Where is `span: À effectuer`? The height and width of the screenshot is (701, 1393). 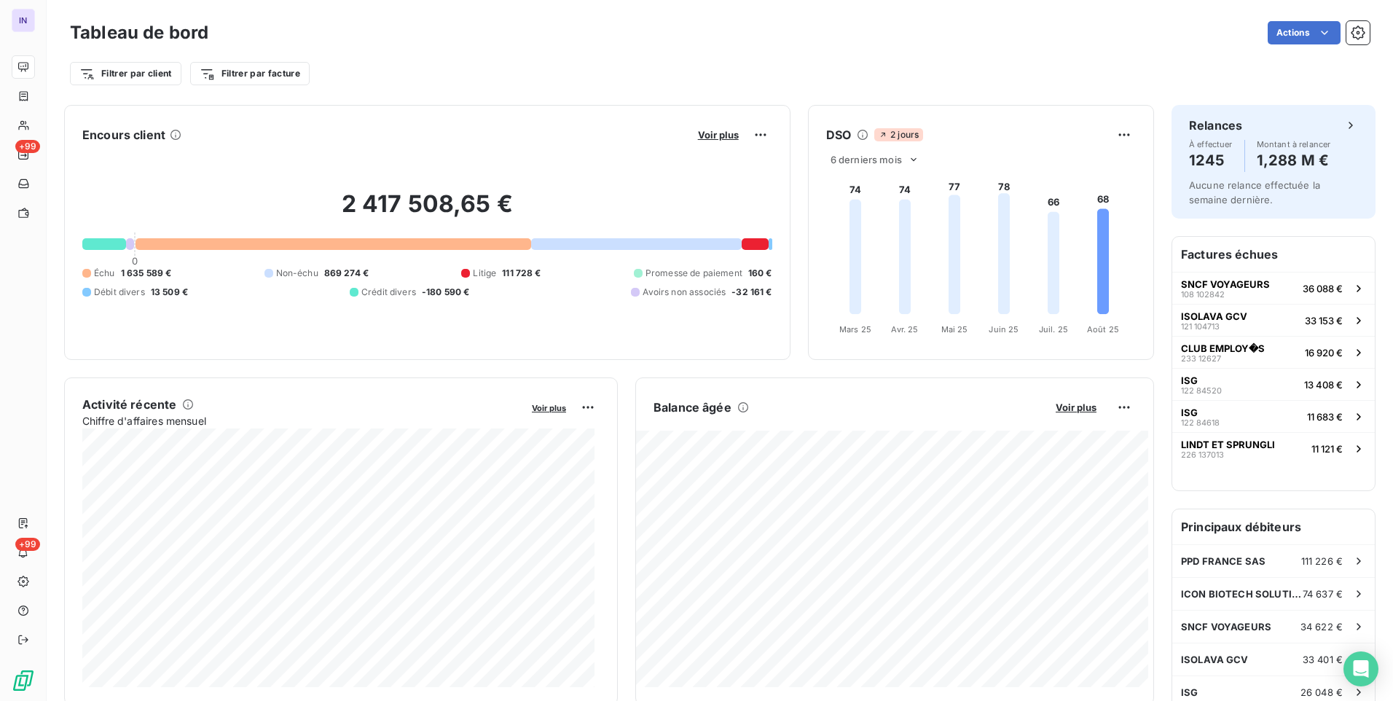
span: À effectuer is located at coordinates (1211, 144).